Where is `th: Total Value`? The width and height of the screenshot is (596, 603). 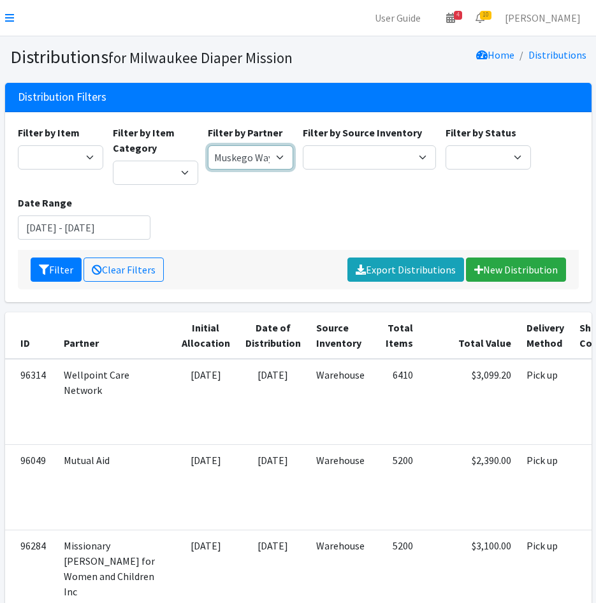
th: Total Value is located at coordinates (470, 335).